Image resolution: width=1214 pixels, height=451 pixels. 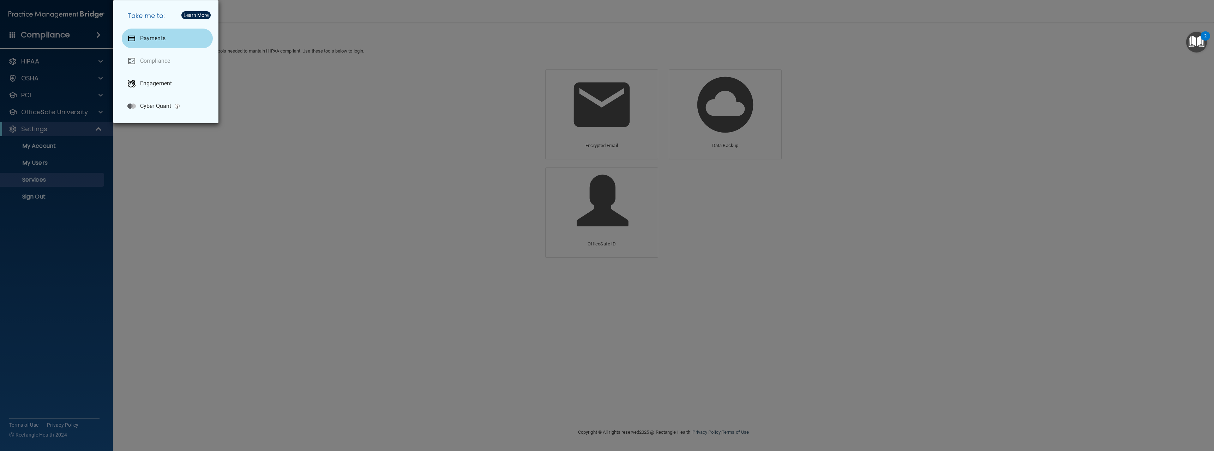 I want to click on button: Open Resource Center, 2 new notifications, so click(x=1197, y=42).